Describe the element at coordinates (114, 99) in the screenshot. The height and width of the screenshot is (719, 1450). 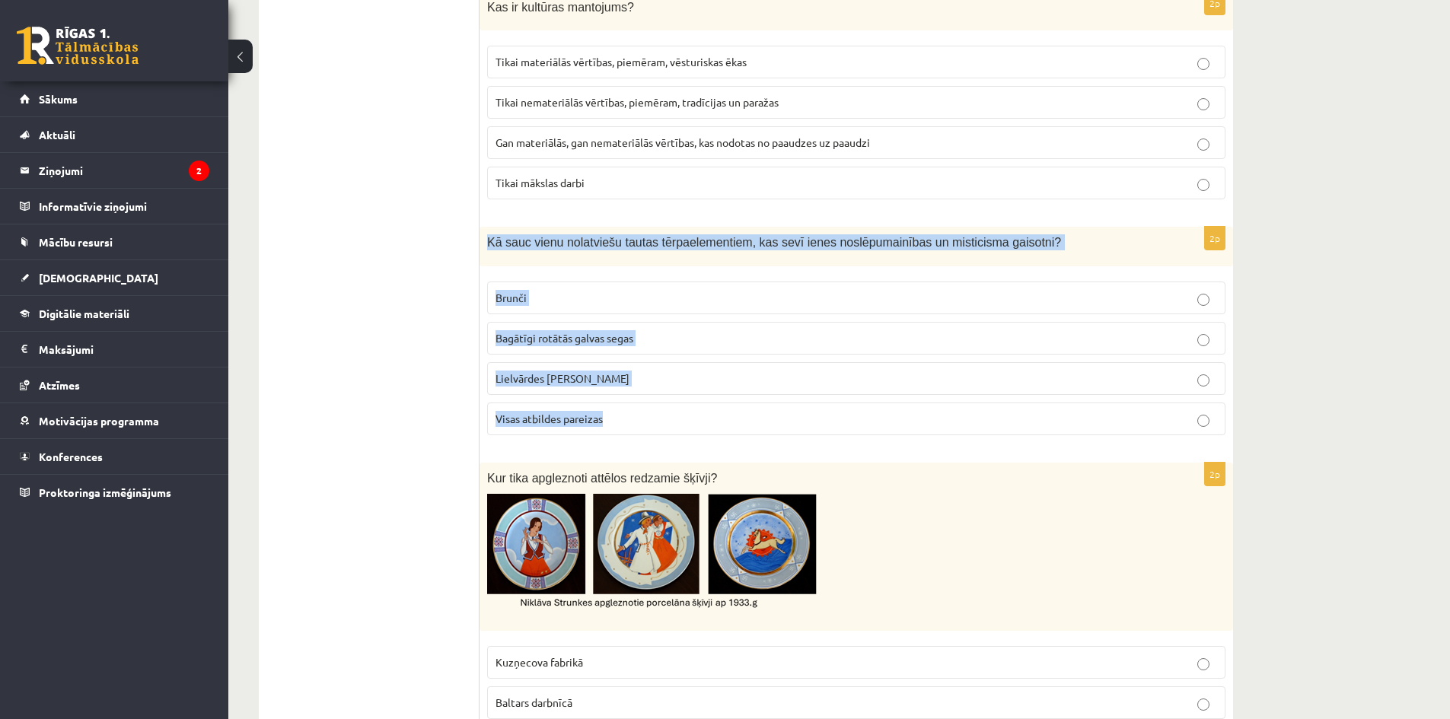
I see `a: Sākums` at that location.